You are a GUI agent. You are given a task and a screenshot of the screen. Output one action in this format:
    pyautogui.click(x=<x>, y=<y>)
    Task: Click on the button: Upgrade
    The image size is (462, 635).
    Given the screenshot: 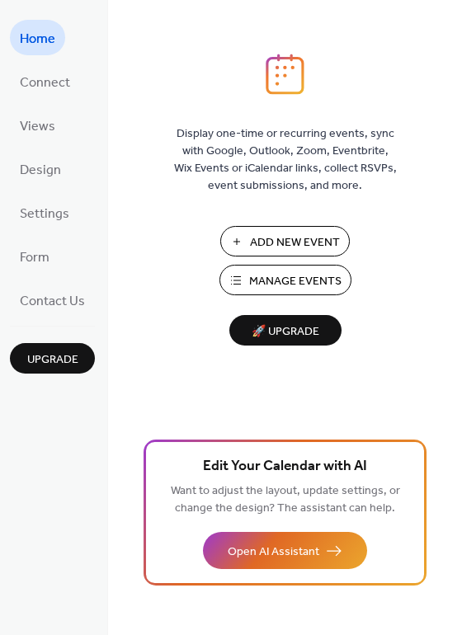 What is the action you would take?
    pyautogui.click(x=52, y=358)
    